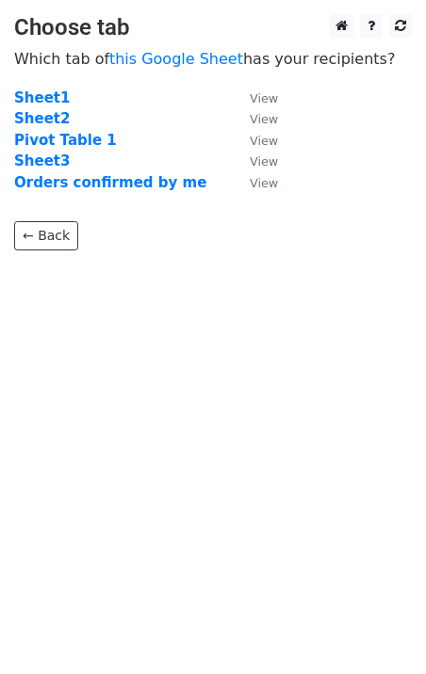 The width and height of the screenshot is (426, 674). What do you see at coordinates (41, 161) in the screenshot?
I see `strong: Sheet3` at bounding box center [41, 161].